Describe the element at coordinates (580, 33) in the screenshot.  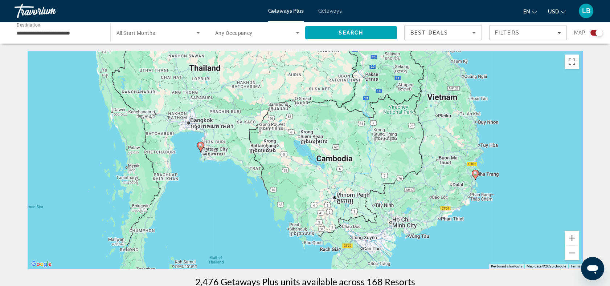
I see `span: Map` at that location.